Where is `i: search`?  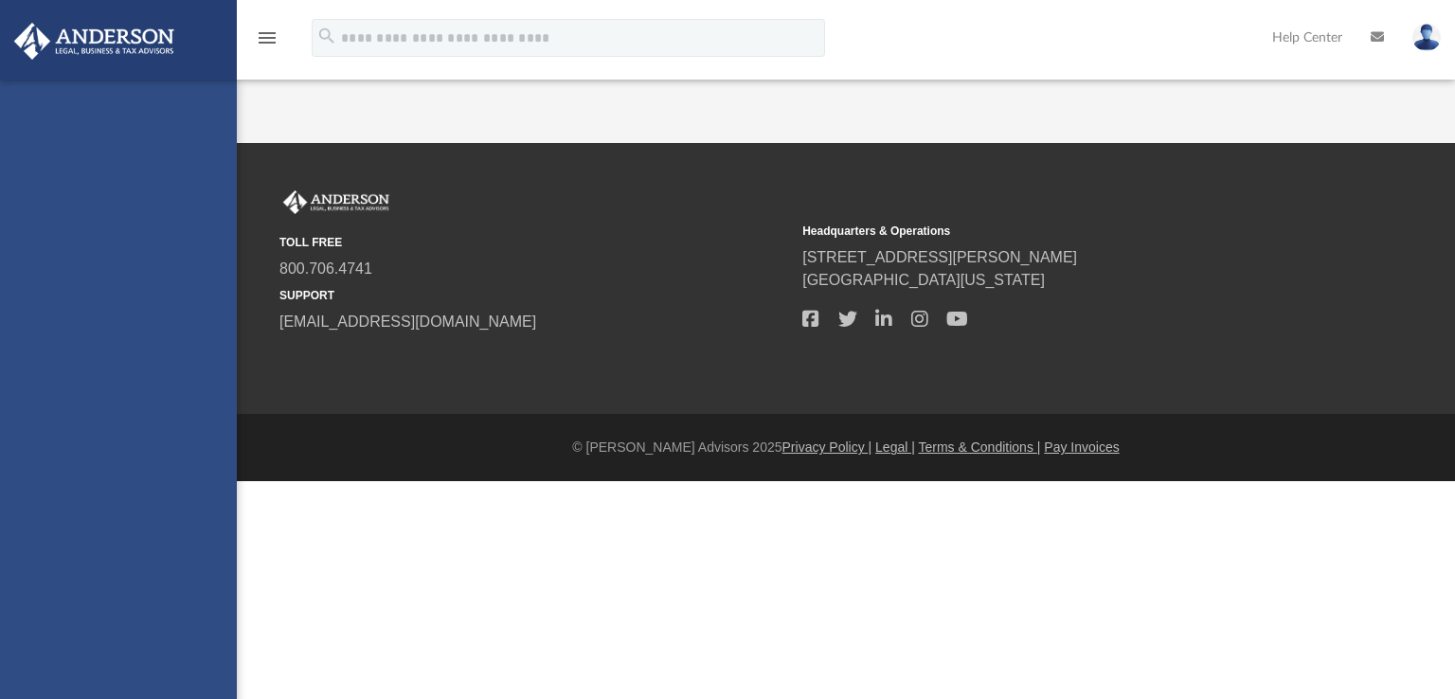
i: search is located at coordinates (327, 36).